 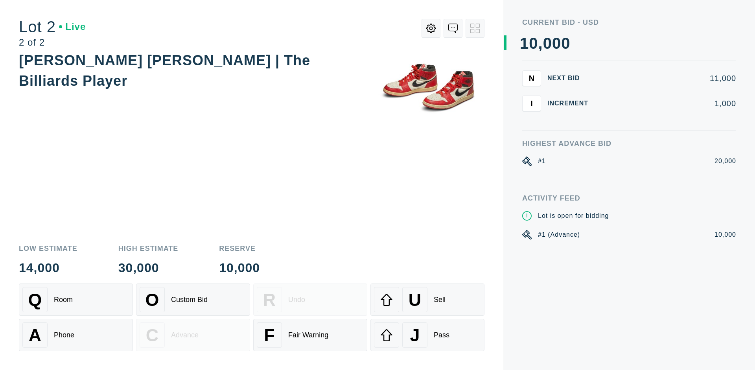 I want to click on button: FFair Warning, so click(x=310, y=335).